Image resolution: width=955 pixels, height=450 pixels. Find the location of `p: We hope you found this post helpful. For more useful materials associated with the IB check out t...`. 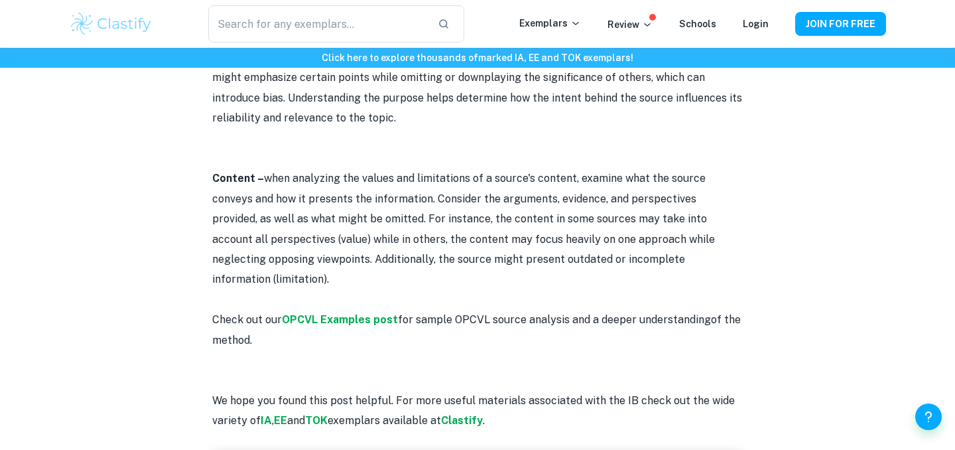

p: We hope you found this post helpful. For more useful materials associated with the IB check out t... is located at coordinates (478, 411).